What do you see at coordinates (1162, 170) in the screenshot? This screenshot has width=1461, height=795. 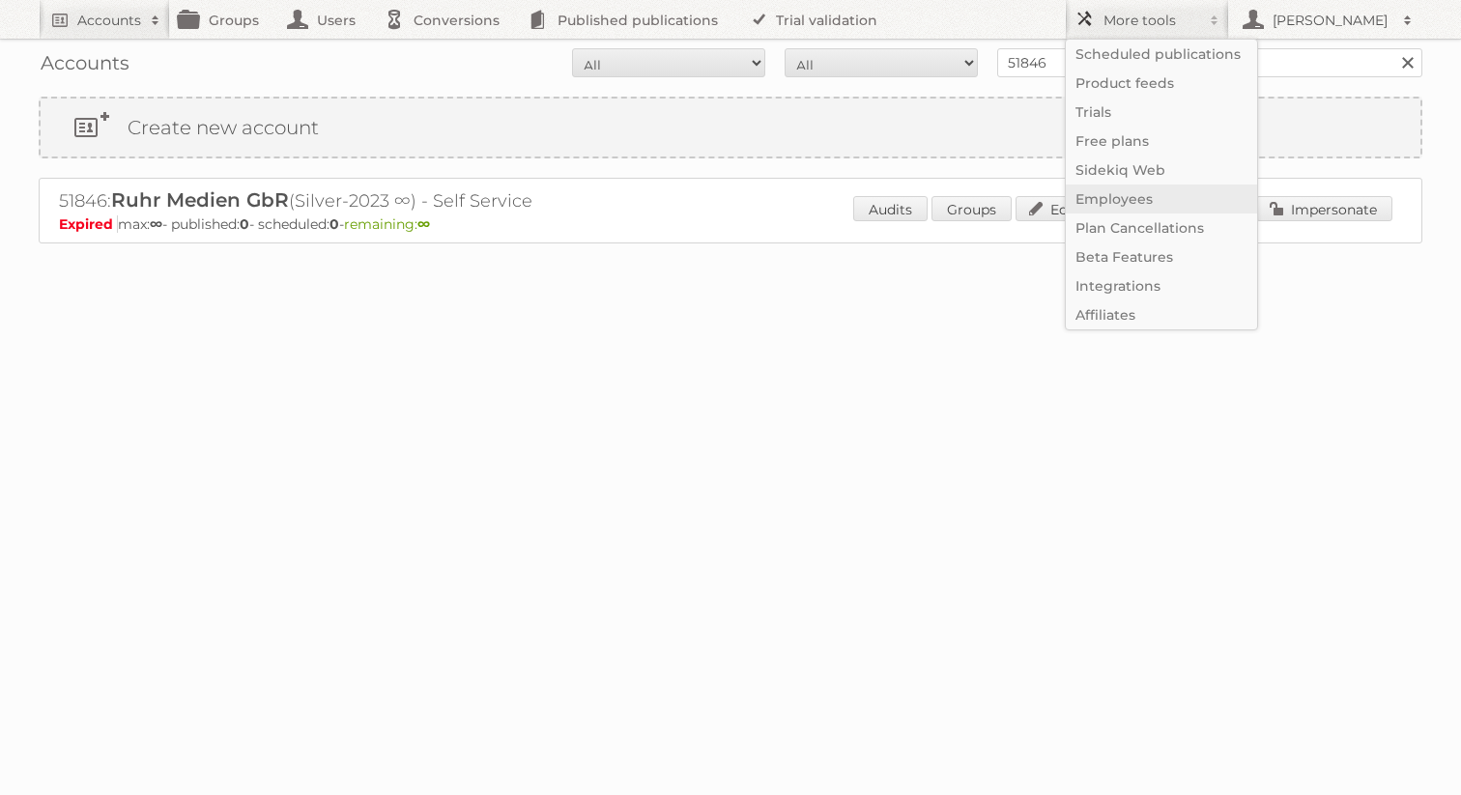 I see `a: Sidekiq Web` at bounding box center [1162, 170].